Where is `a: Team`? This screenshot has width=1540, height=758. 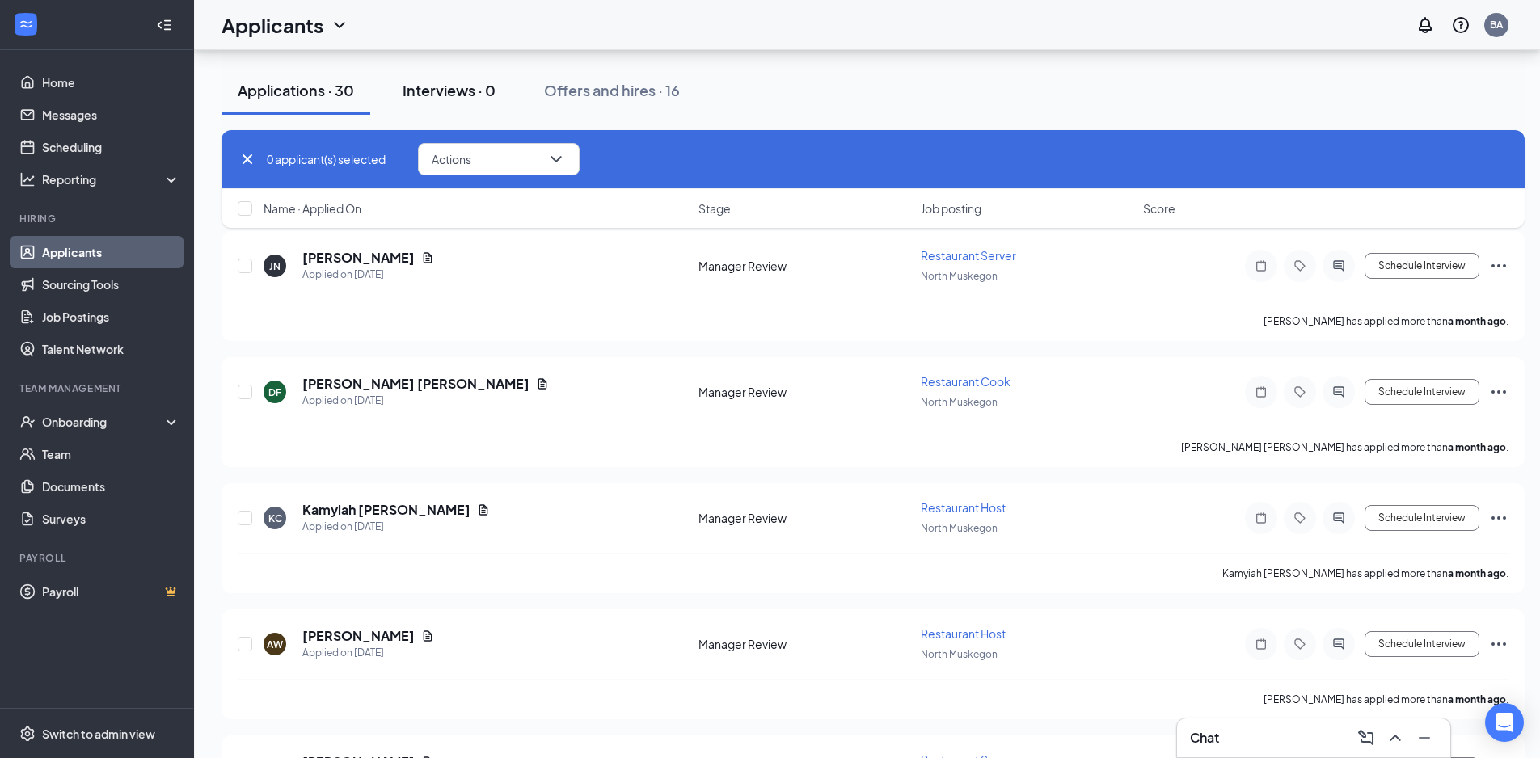 a: Team is located at coordinates (111, 454).